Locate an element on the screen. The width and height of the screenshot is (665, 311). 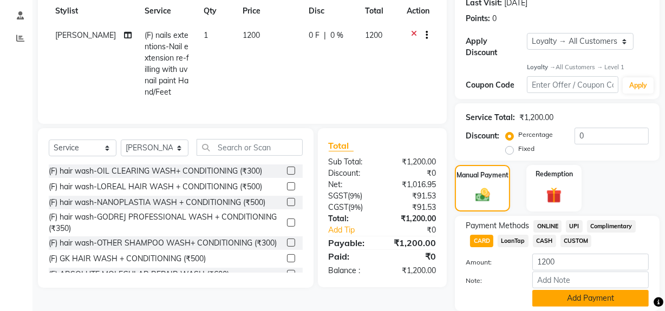
input: Enter Offer / Coupon Code is located at coordinates (572, 84).